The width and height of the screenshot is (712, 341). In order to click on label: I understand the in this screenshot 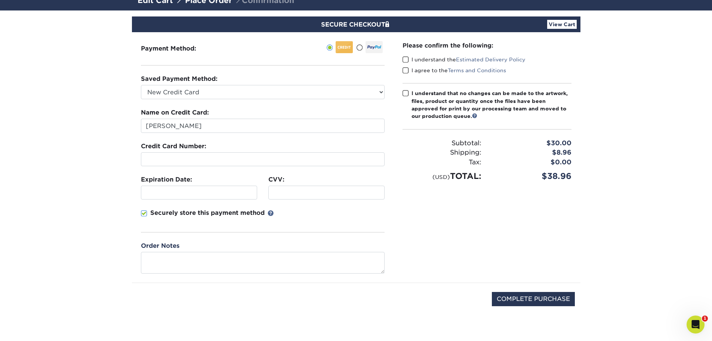, I will do `click(464, 59)`.